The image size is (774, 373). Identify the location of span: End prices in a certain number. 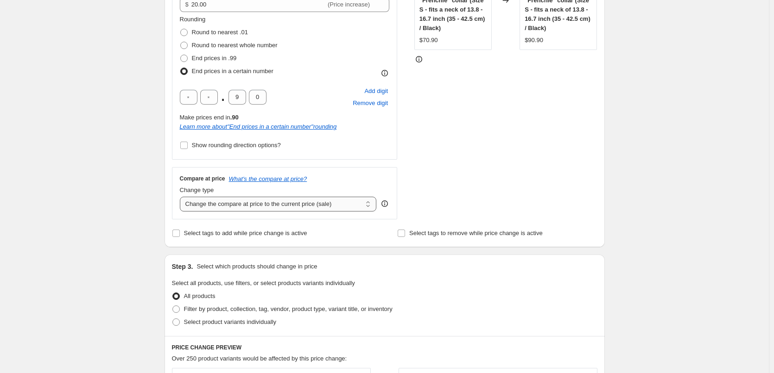
(233, 71).